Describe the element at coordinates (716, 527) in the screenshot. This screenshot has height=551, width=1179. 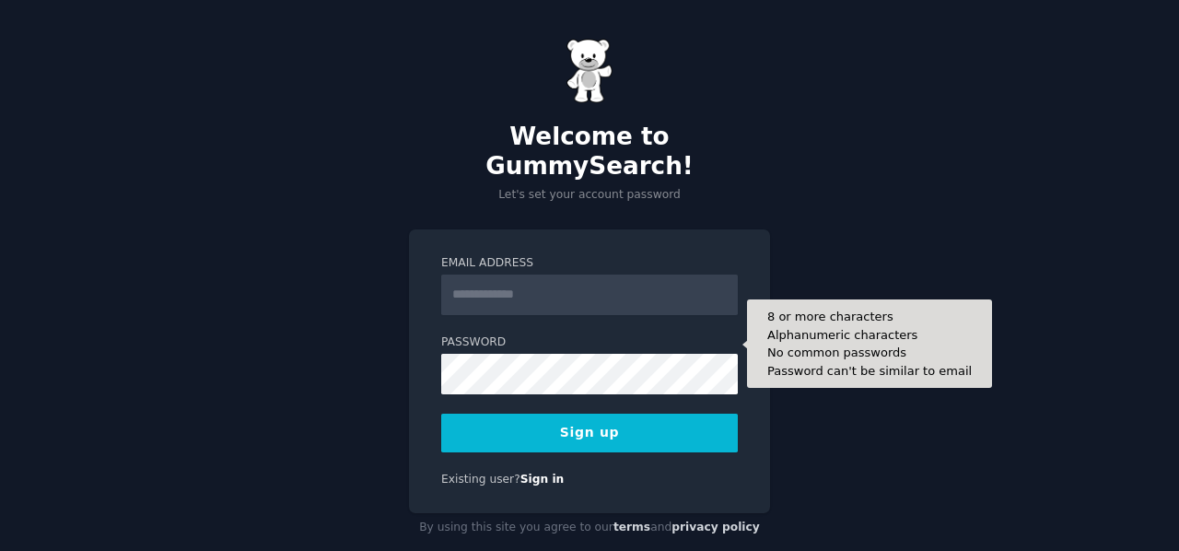
I see `a: privacy policy` at that location.